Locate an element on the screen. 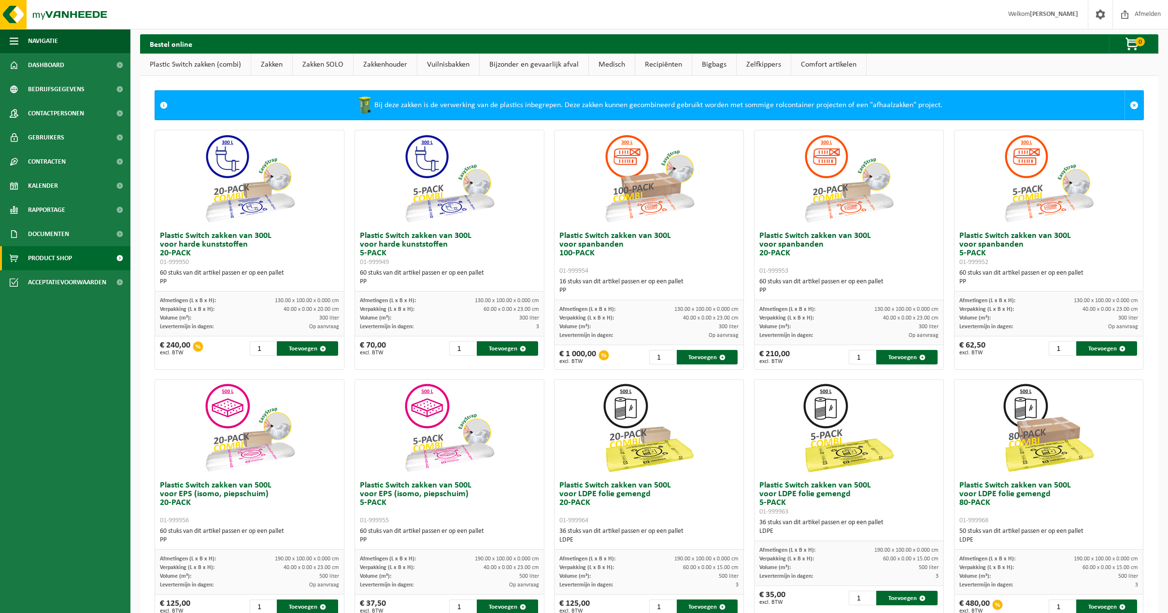  img: WB-0240-HPE-GN-50.png is located at coordinates (365, 105).